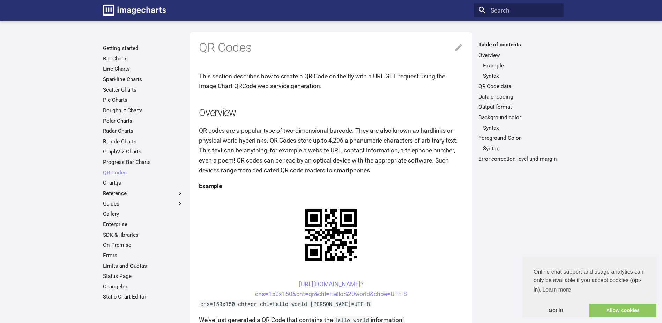 The height and width of the screenshot is (323, 662). I want to click on p: QR codes are a popular type of two-dimensional barcode. They are also known as hardlinks or physi..., so click(331, 150).